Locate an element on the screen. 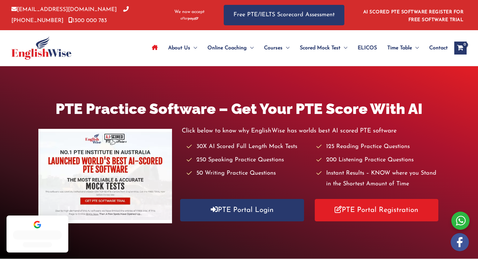 The width and height of the screenshot is (478, 259). li: 30X AI Scored Full Length Mock Tests is located at coordinates (248, 147).